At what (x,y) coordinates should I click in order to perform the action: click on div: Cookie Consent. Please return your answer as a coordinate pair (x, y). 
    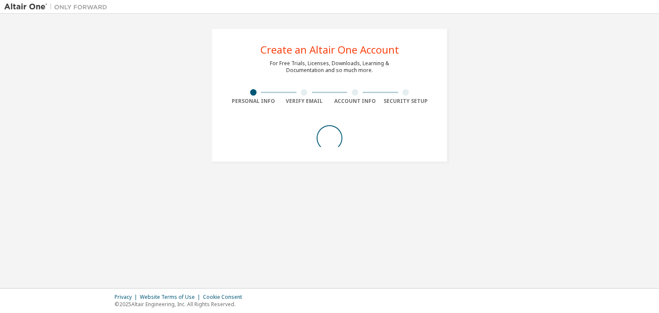
    Looking at the image, I should click on (225, 297).